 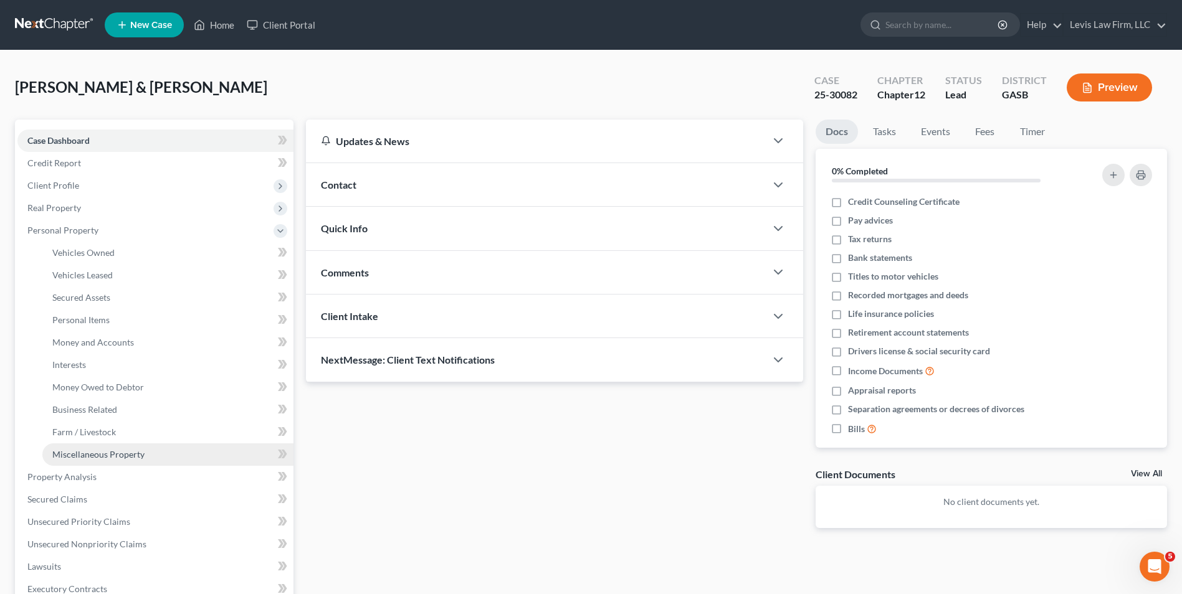 I want to click on span: Interests, so click(x=69, y=364).